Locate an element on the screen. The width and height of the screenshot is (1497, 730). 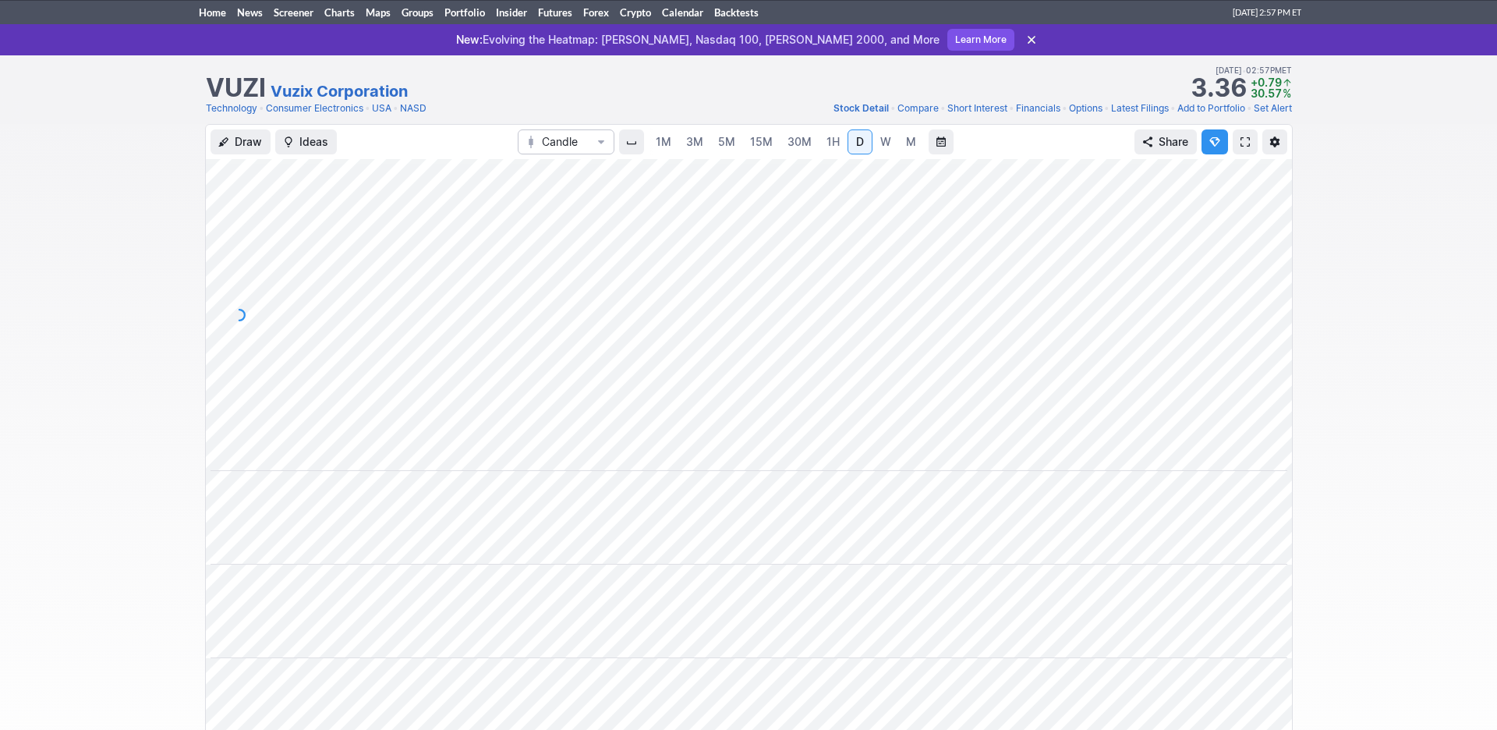
span: Stock Detail is located at coordinates (861, 108).